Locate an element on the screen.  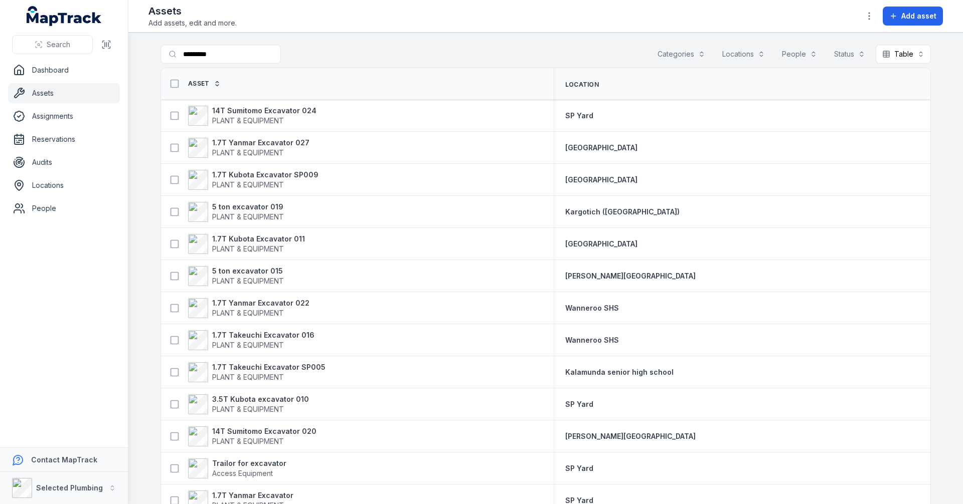
strong: 1.7T Yanmar Excavator is located at coordinates (253, 496).